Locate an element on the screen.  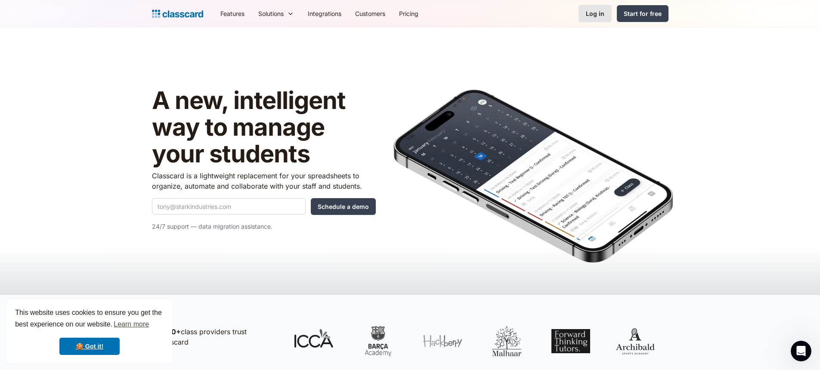
input: Schedule a demo is located at coordinates (343, 206).